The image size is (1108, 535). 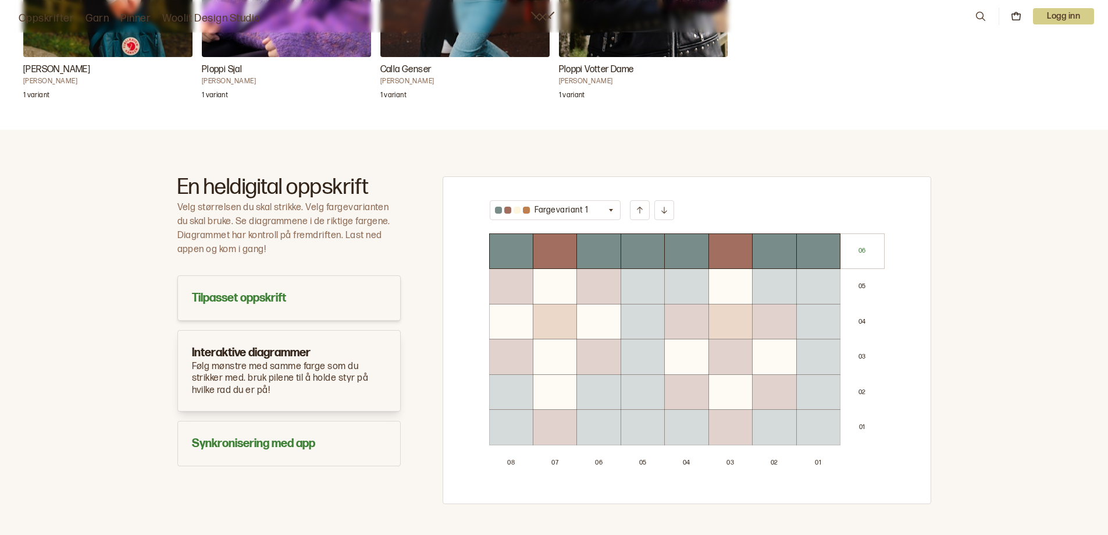 I want to click on h2: En heldigital oppskrift, so click(x=289, y=187).